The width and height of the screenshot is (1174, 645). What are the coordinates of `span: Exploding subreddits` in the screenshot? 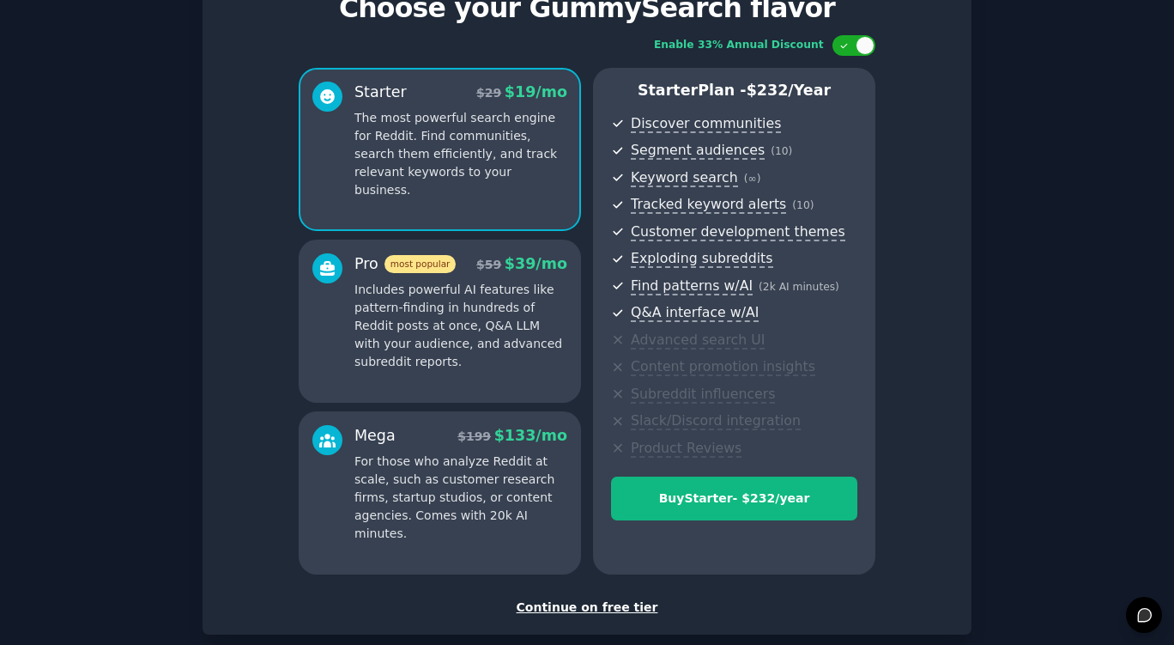 It's located at (701, 258).